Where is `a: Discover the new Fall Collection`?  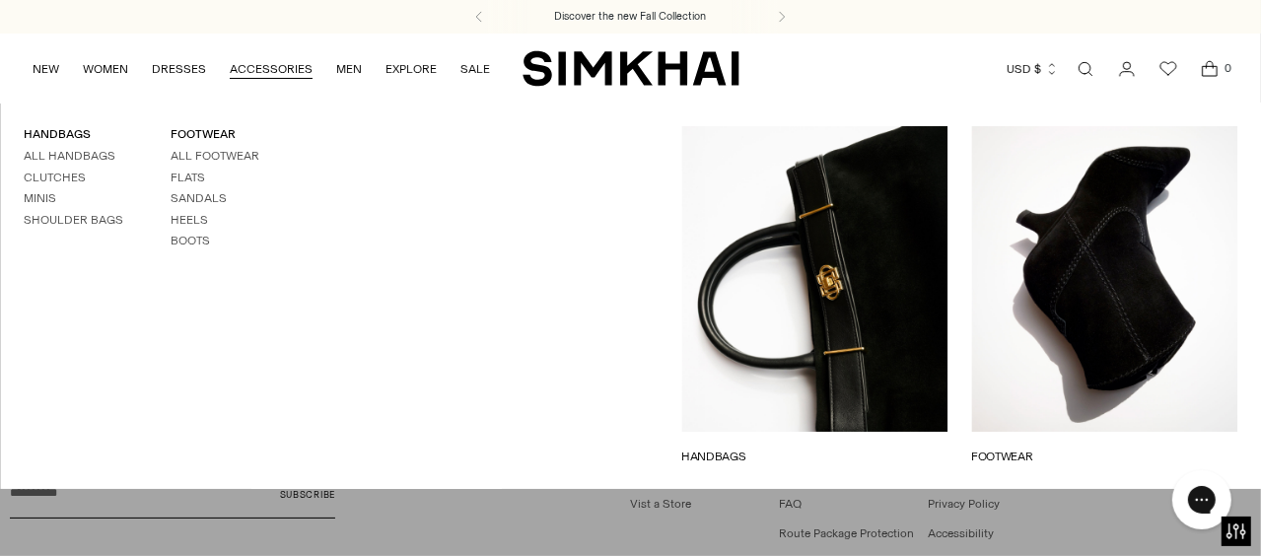
a: Discover the new Fall Collection is located at coordinates (631, 17).